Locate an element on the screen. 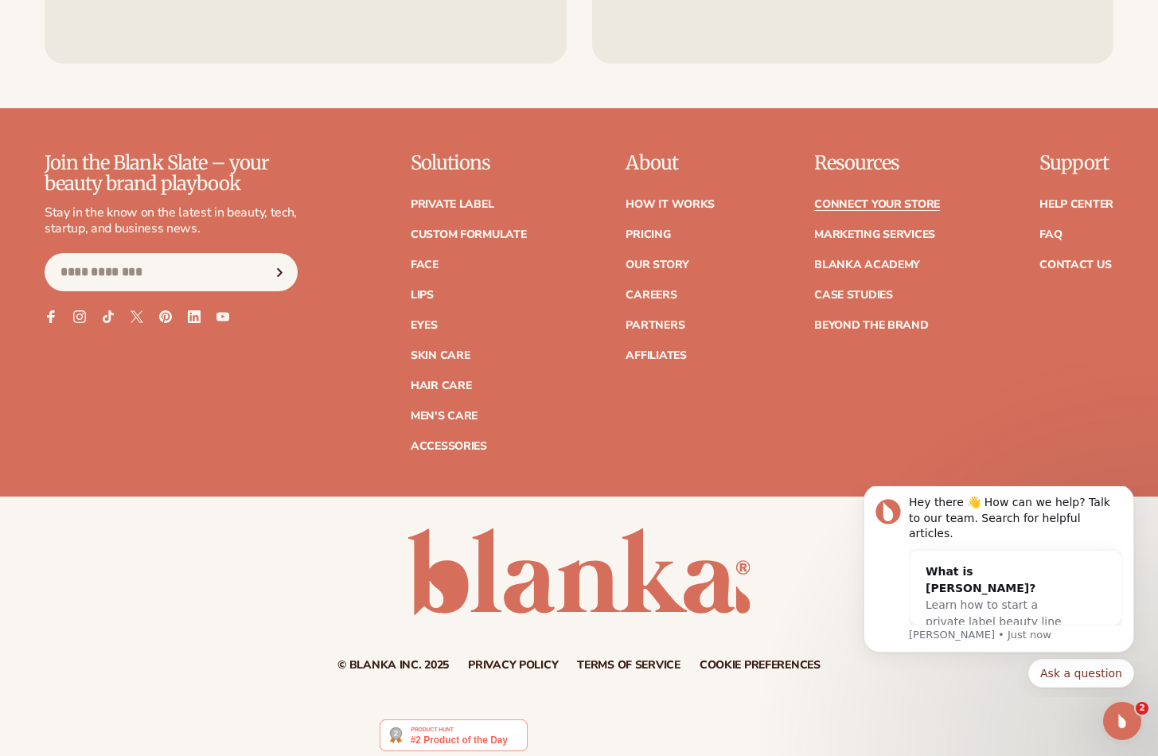 The image size is (1158, 756). div: Hey there 👋 How can we help? Talk to our team. Search for helpful articles. is located at coordinates (176, 32).